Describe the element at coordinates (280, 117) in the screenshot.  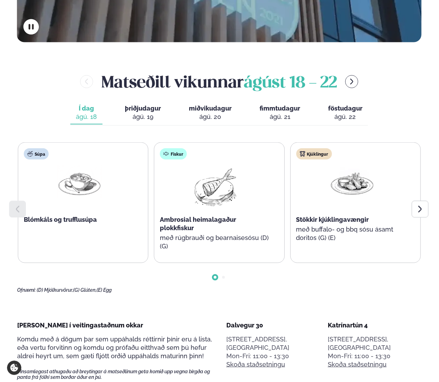
I see `div: ágú. 21` at that location.